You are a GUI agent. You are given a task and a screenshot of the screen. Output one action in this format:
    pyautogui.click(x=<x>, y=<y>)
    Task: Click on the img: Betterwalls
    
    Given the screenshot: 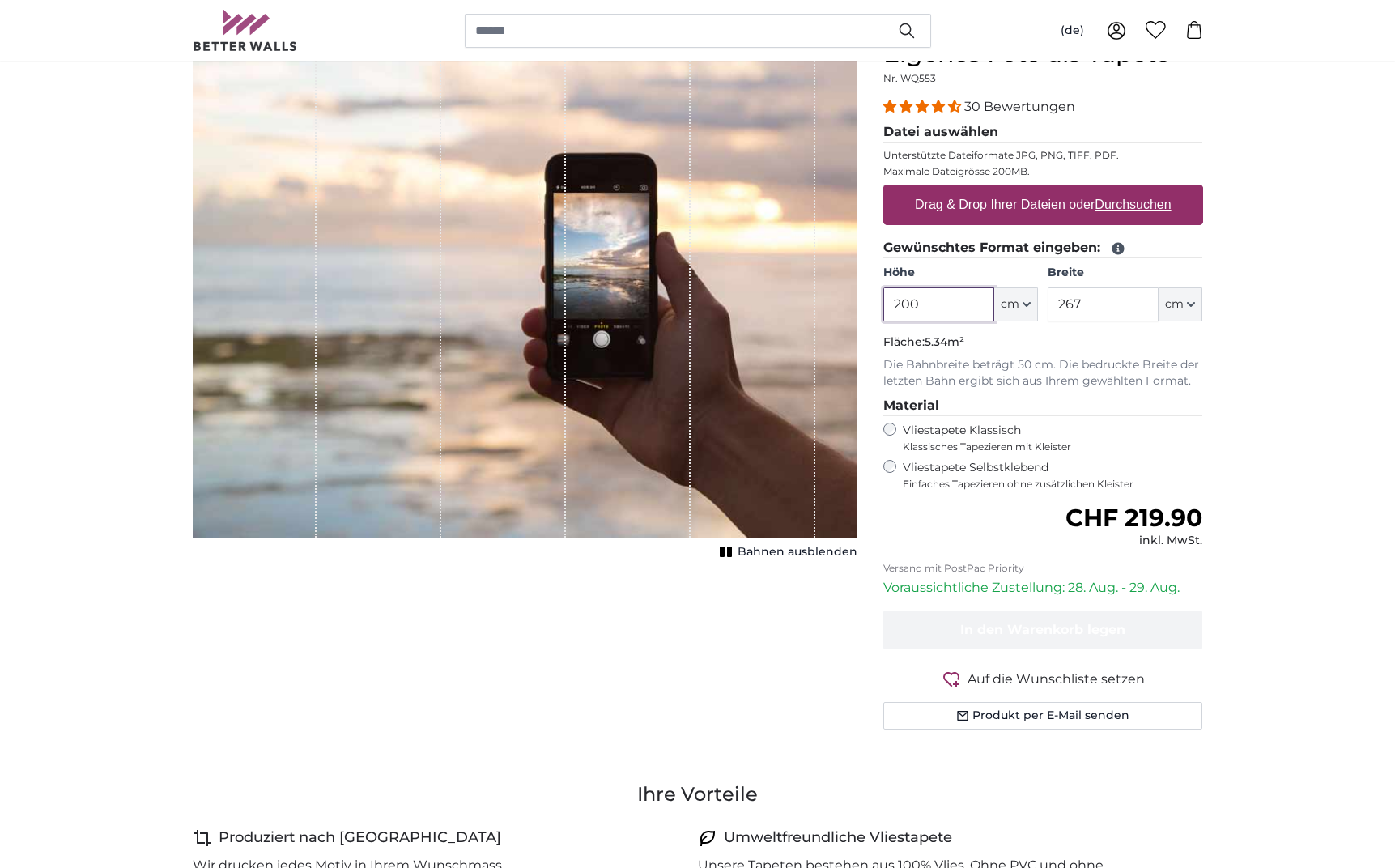 What is the action you would take?
    pyautogui.click(x=245, y=30)
    